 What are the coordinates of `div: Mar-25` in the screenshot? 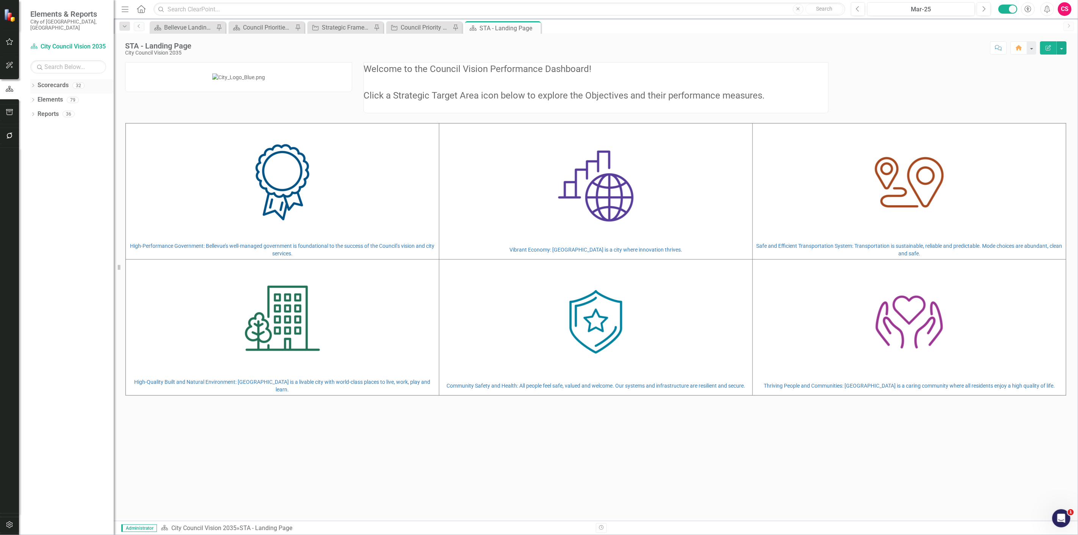 It's located at (921, 9).